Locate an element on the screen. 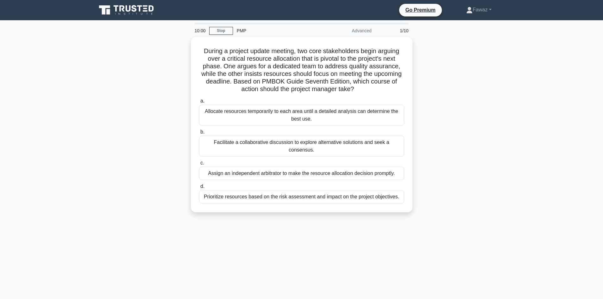 This screenshot has width=603, height=299. span: b. is located at coordinates (202, 132).